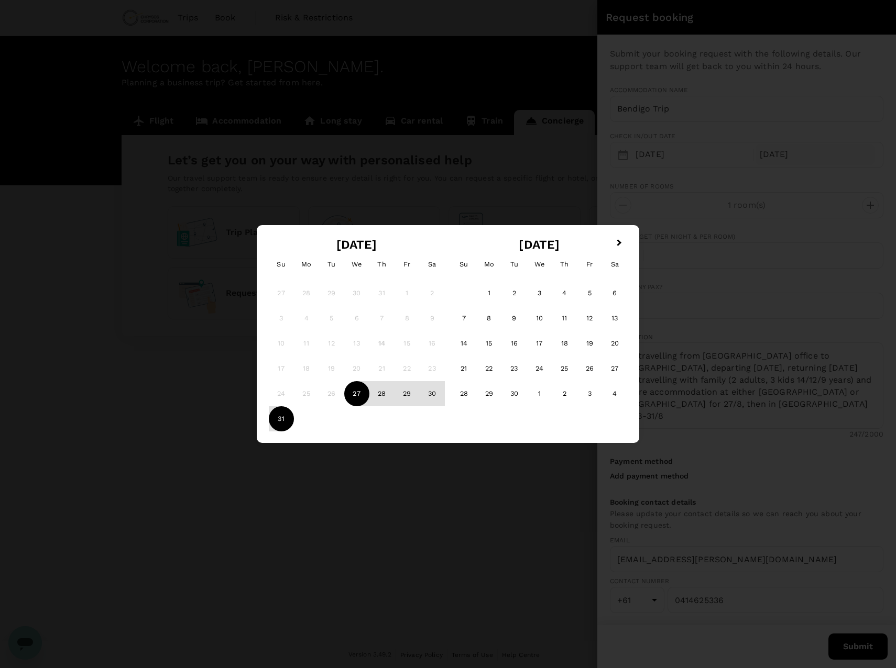 The image size is (896, 668). I want to click on div: Choose Saturday, September 20th, 2025, so click(614, 344).